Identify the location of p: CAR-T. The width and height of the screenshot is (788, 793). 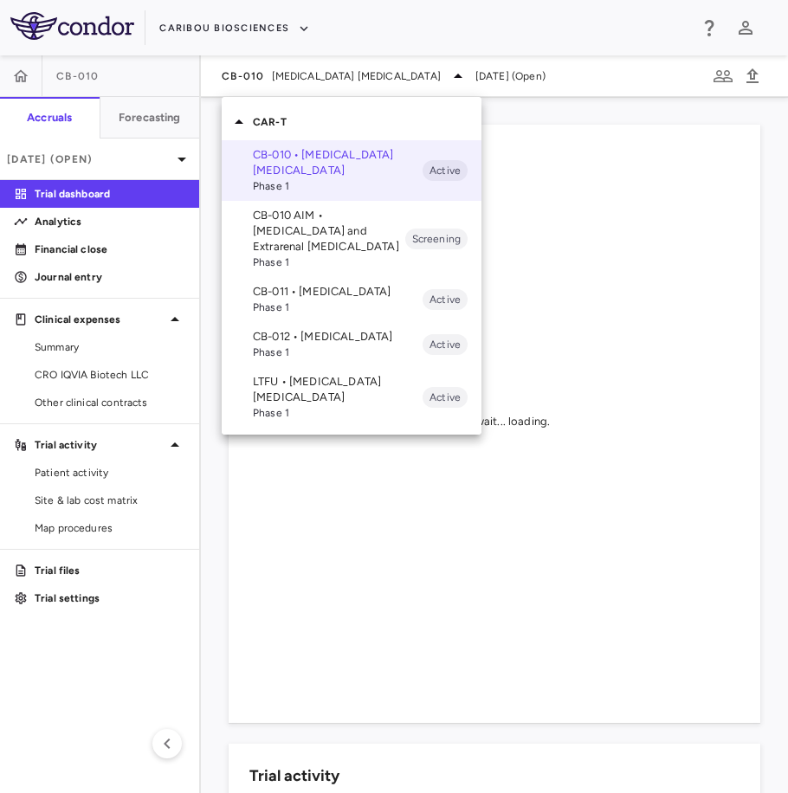
(367, 122).